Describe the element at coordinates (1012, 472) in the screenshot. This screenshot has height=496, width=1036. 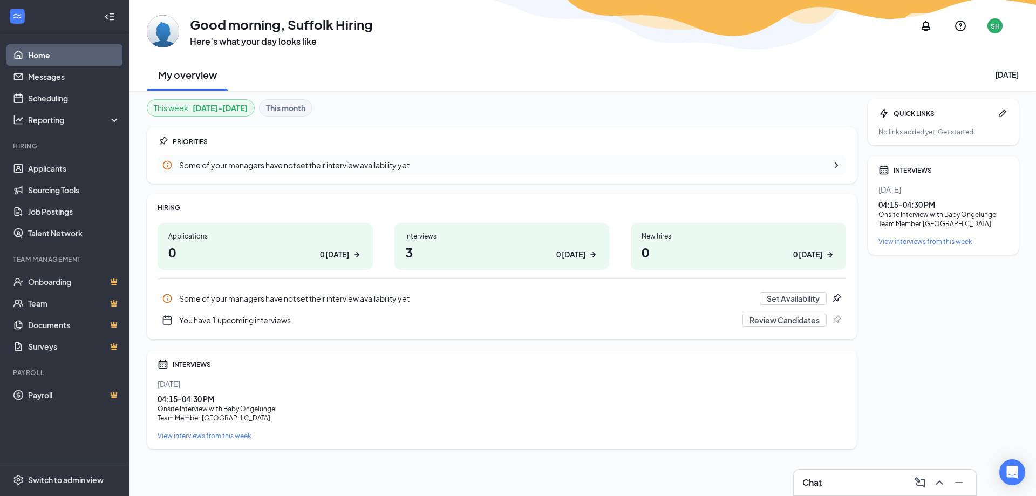
I see `div: Open Intercom Messenger` at that location.